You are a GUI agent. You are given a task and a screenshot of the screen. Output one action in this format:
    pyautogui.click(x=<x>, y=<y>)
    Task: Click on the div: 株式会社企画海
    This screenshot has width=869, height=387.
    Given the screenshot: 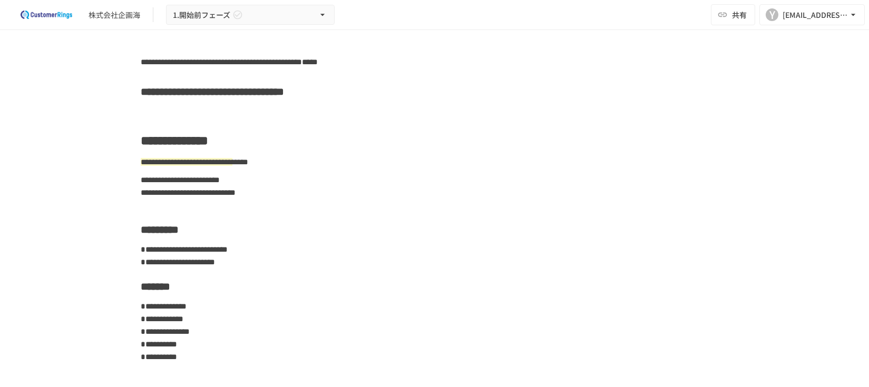 What is the action you would take?
    pyautogui.click(x=114, y=15)
    